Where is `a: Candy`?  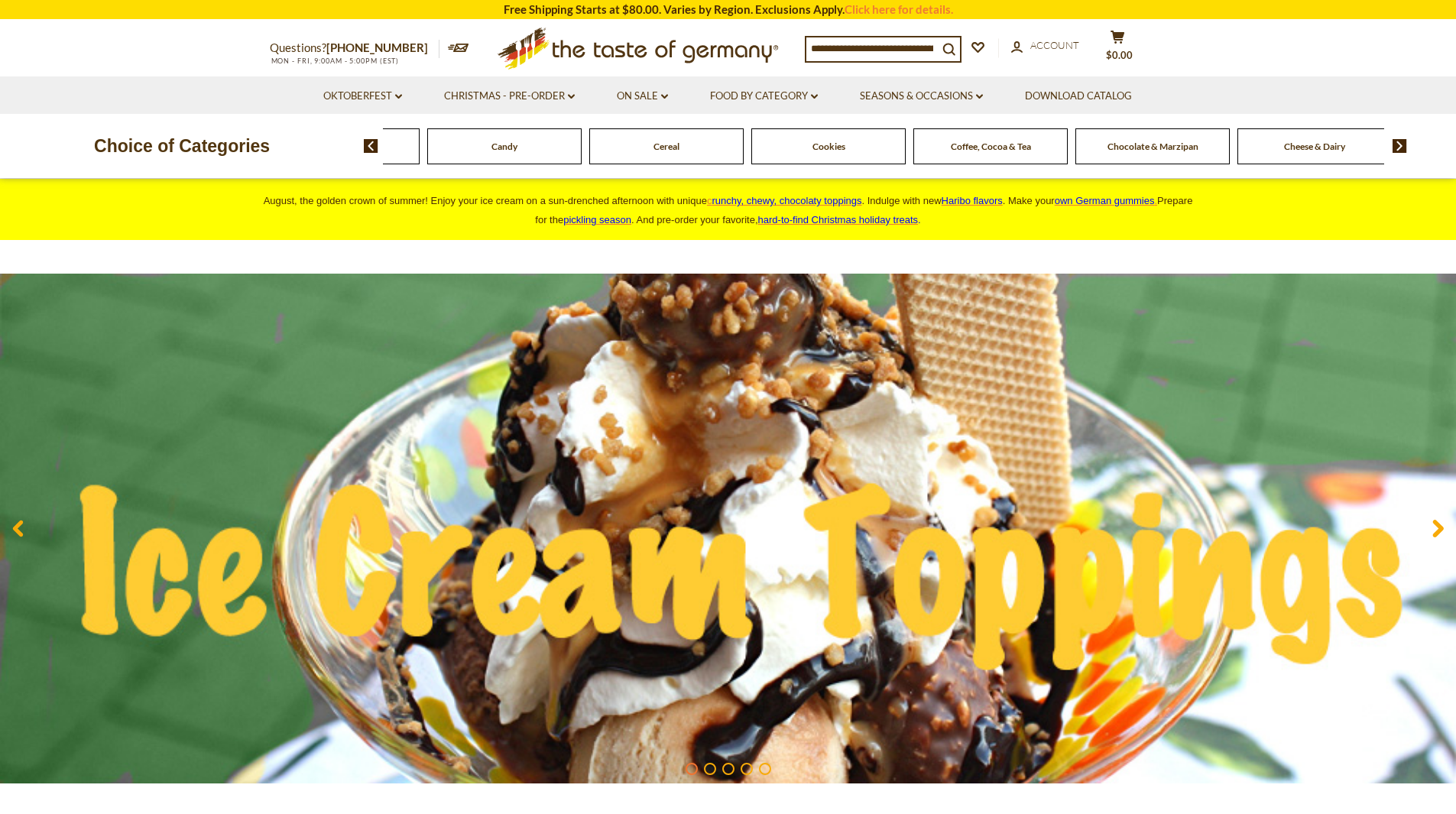
a: Candy is located at coordinates (505, 146).